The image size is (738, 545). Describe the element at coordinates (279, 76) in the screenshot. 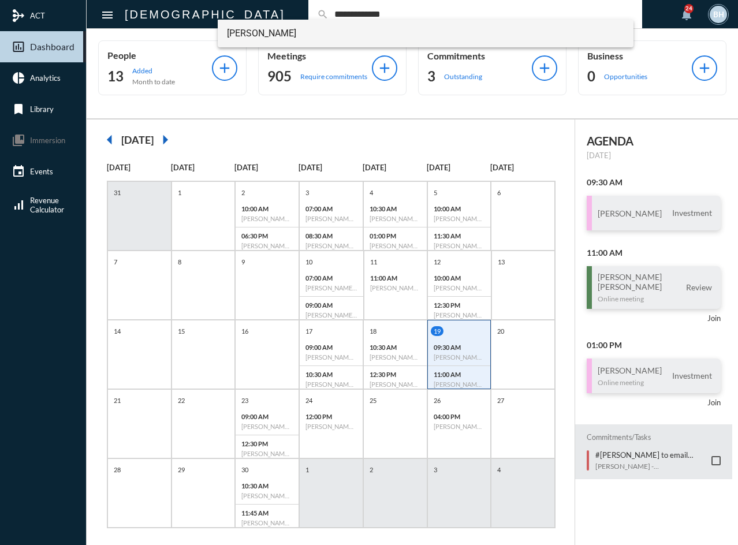

I see `h2: 905` at that location.